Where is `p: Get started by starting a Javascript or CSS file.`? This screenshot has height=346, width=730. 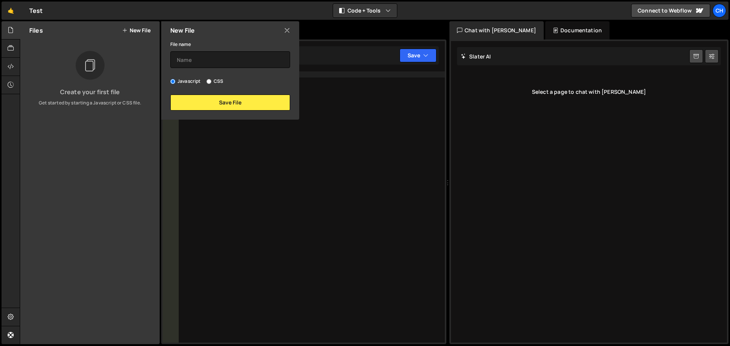 p: Get started by starting a Javascript or CSS file. is located at coordinates (90, 103).